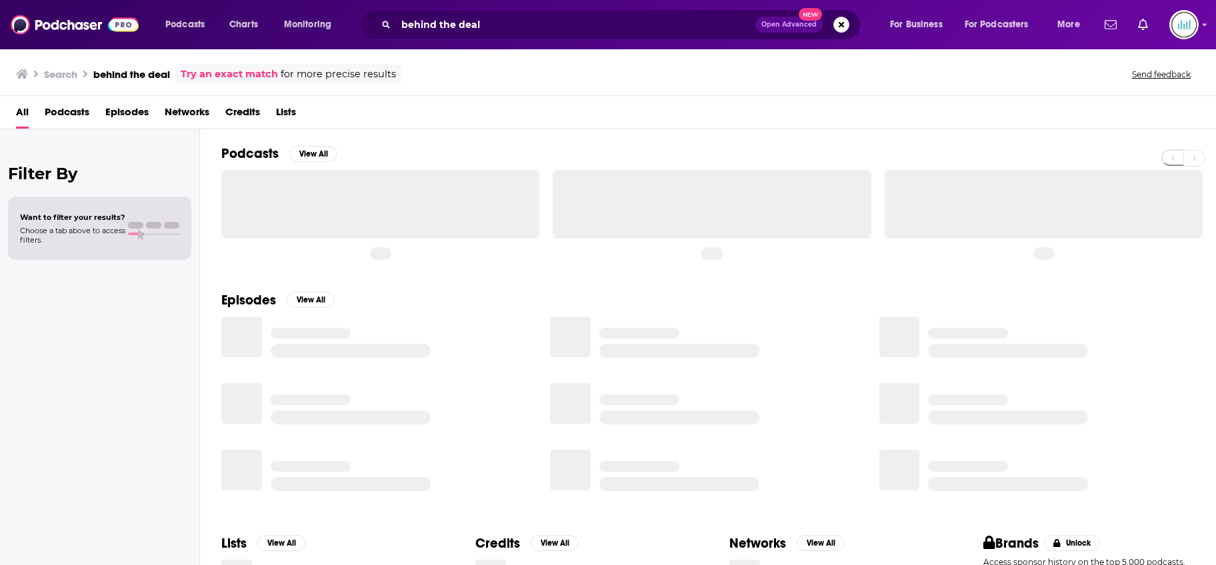  Describe the element at coordinates (229, 74) in the screenshot. I see `a: Try an exact match` at that location.